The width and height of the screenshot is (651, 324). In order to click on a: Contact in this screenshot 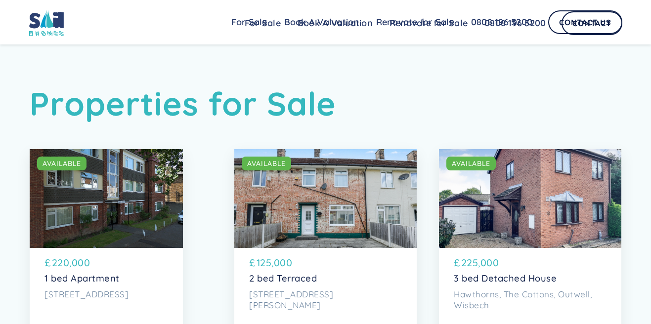, I will do `click(592, 23)`.